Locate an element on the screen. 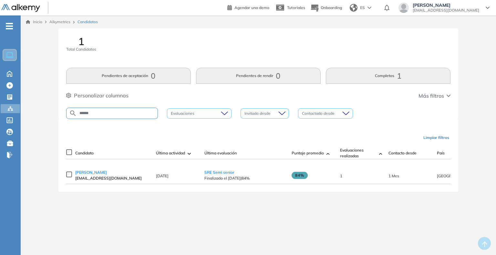  span: ES is located at coordinates (362, 8).